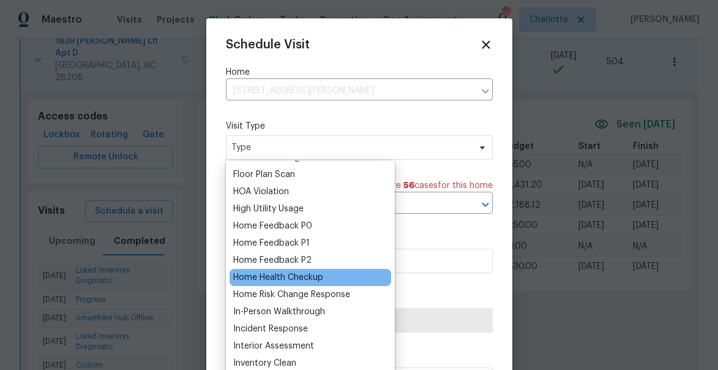 This screenshot has width=718, height=370. I want to click on div: Inventory Clean, so click(265, 363).